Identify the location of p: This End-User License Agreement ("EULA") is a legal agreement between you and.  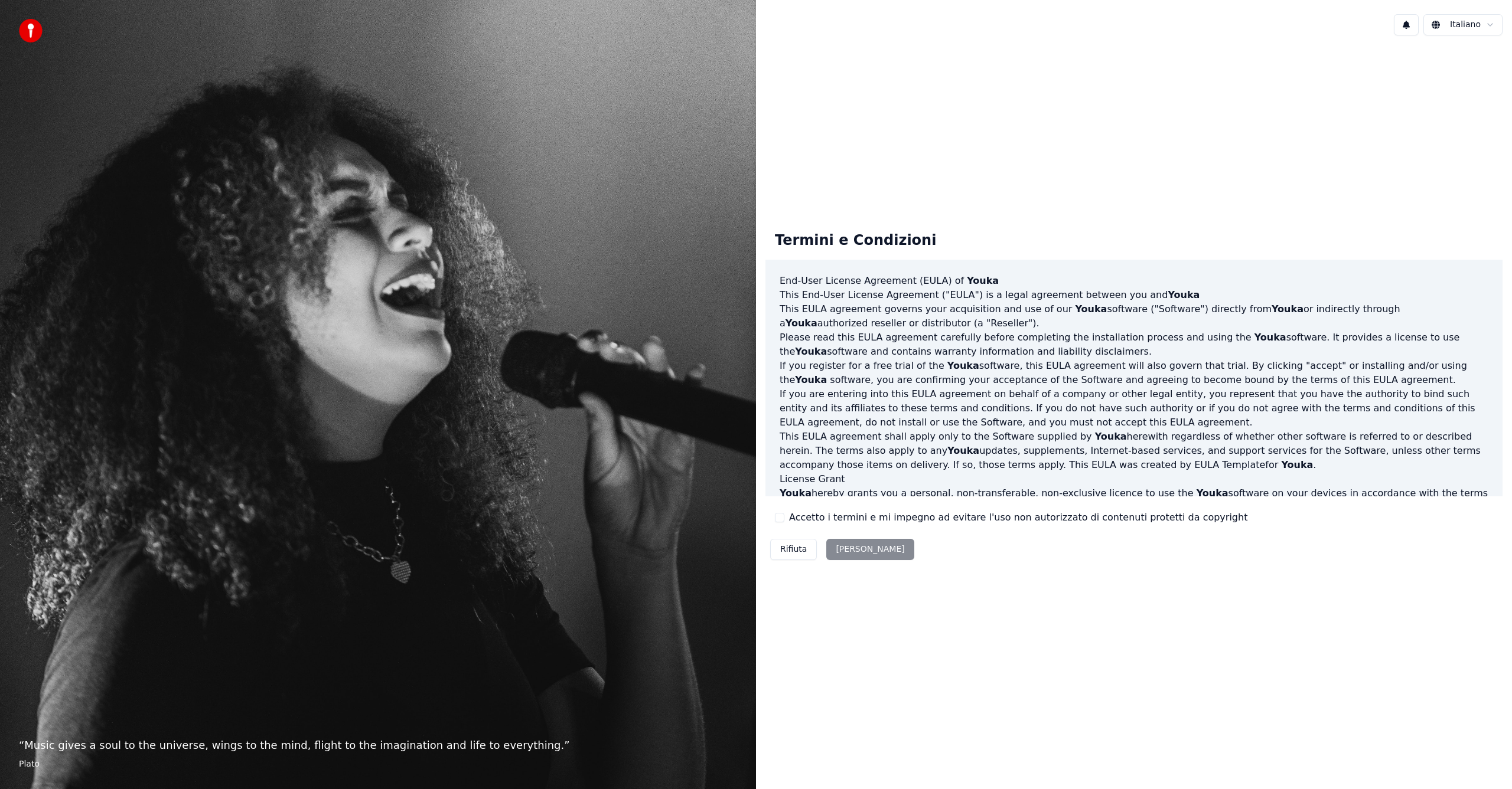
(1134, 295).